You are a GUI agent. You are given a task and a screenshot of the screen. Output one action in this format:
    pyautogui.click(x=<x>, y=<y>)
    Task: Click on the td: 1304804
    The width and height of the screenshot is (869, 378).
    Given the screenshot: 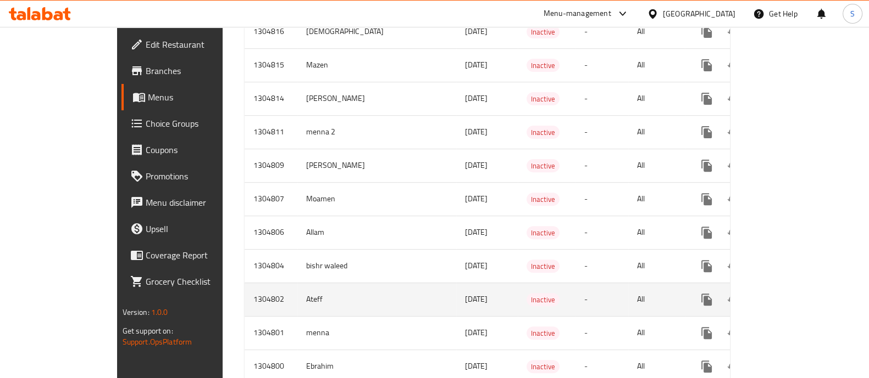 What is the action you would take?
    pyautogui.click(x=271, y=266)
    